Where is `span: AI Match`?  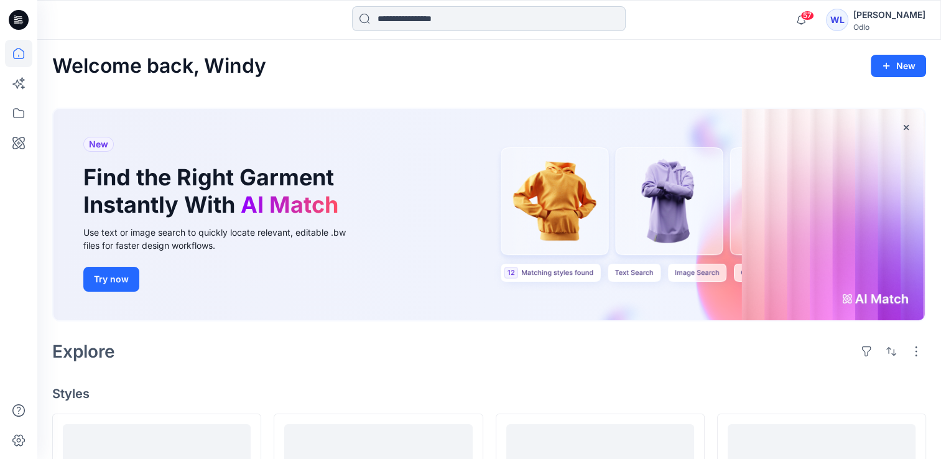 span: AI Match is located at coordinates (289, 205).